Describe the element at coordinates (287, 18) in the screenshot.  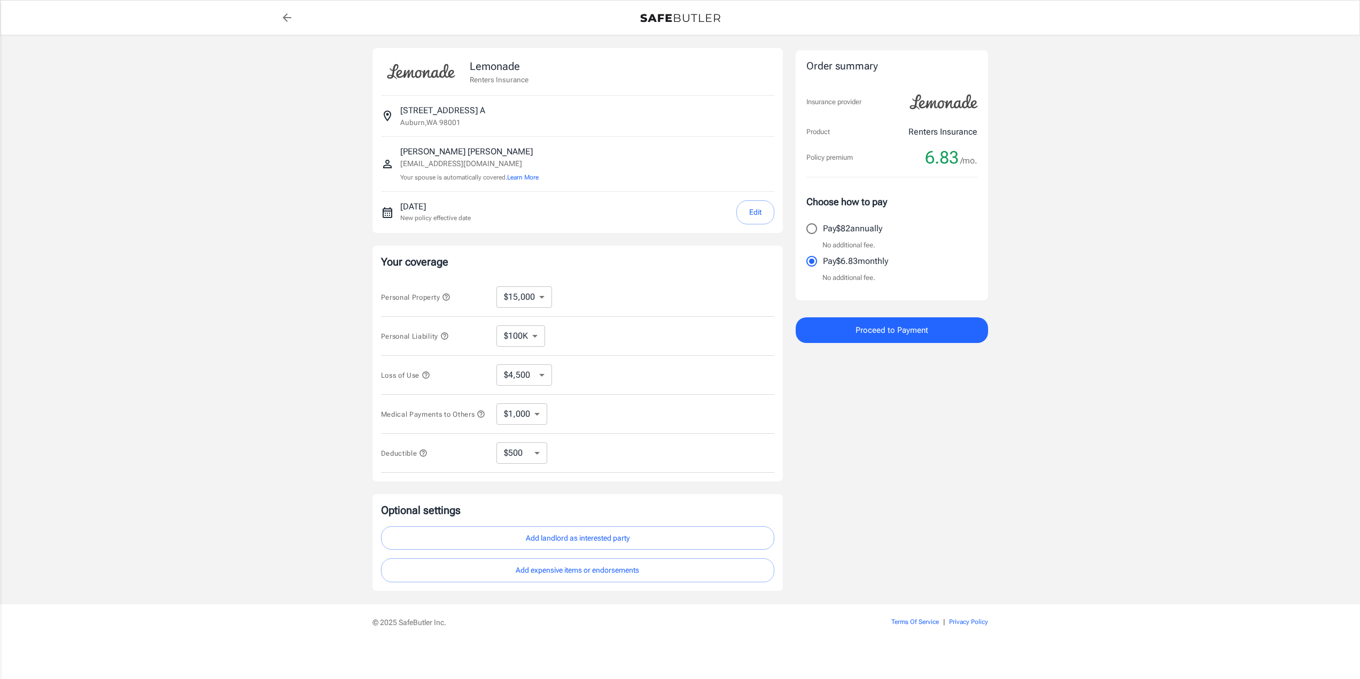
I see `a: back to quotes` at that location.